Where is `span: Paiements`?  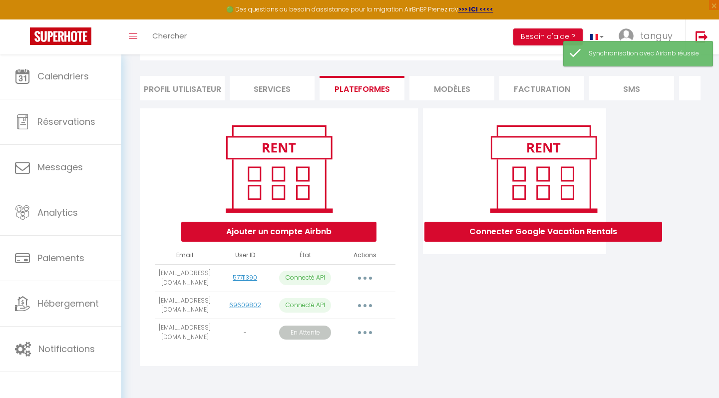
span: Paiements is located at coordinates (61, 258).